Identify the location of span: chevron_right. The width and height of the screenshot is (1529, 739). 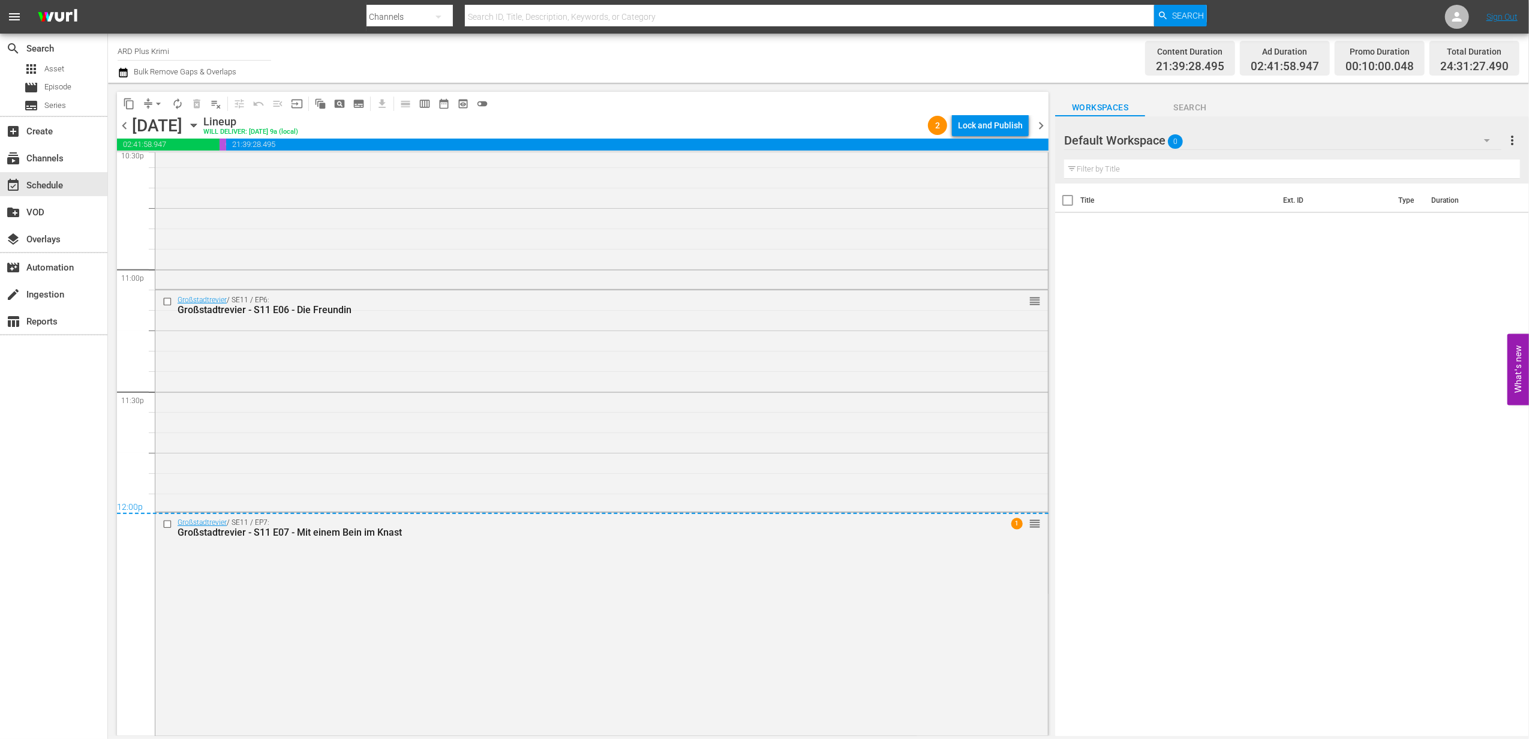
(1041, 125).